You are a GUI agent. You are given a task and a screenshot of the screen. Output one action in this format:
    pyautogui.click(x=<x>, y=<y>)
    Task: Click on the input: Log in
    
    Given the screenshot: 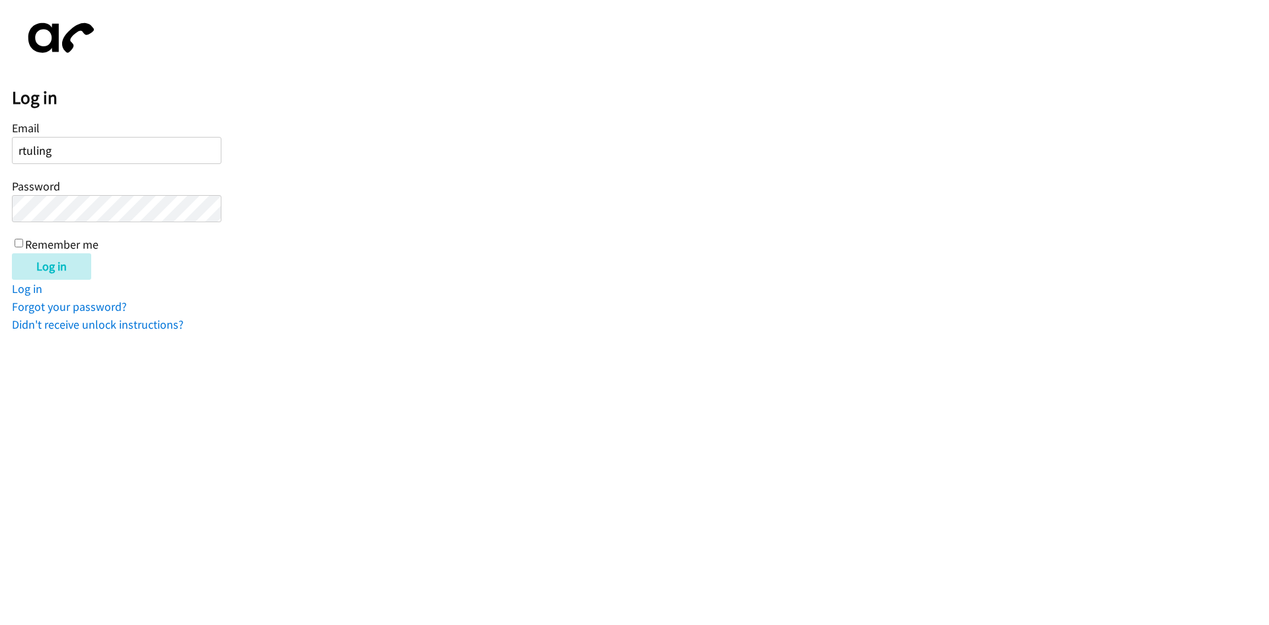 What is the action you would take?
    pyautogui.click(x=52, y=266)
    